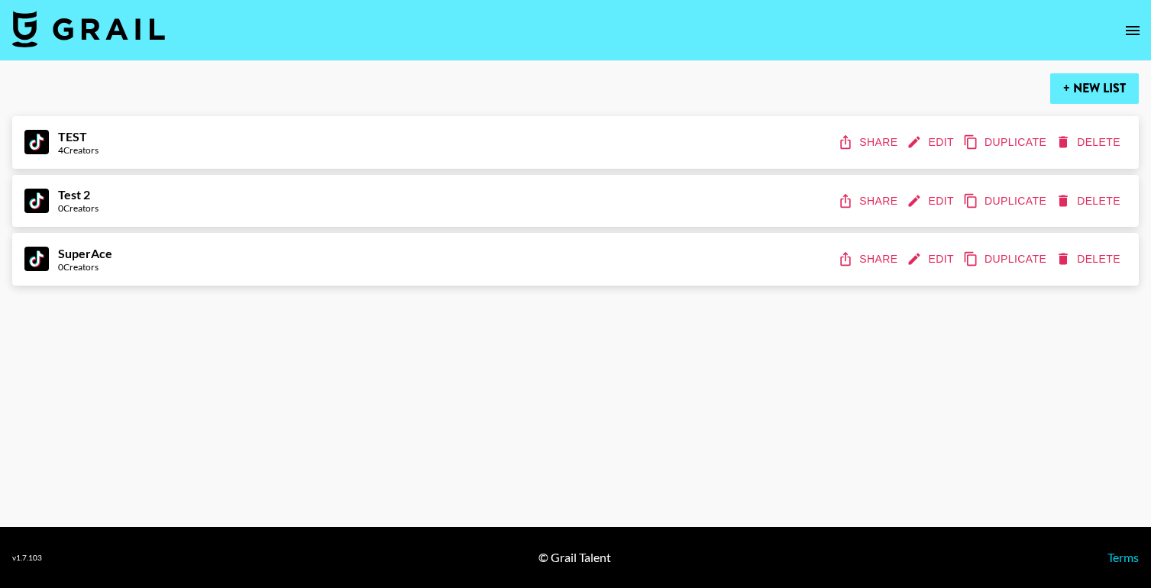 Image resolution: width=1151 pixels, height=588 pixels. I want to click on button: + New List, so click(1095, 89).